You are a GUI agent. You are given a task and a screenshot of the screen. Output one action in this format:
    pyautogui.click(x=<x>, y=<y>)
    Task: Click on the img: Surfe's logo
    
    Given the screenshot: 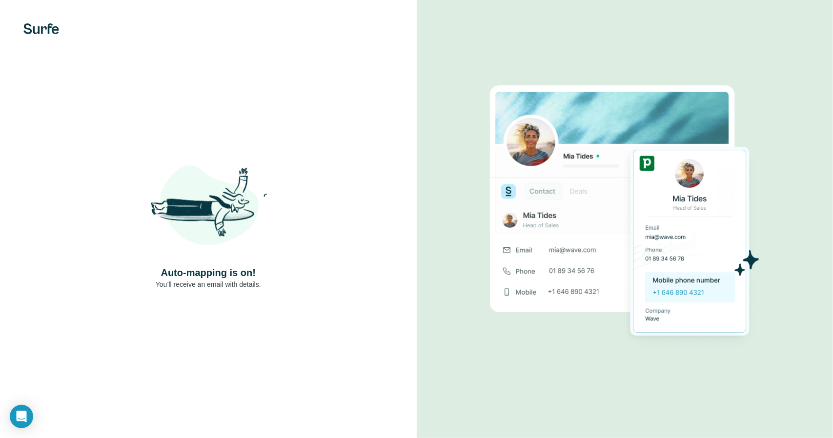 What is the action you would take?
    pyautogui.click(x=41, y=29)
    